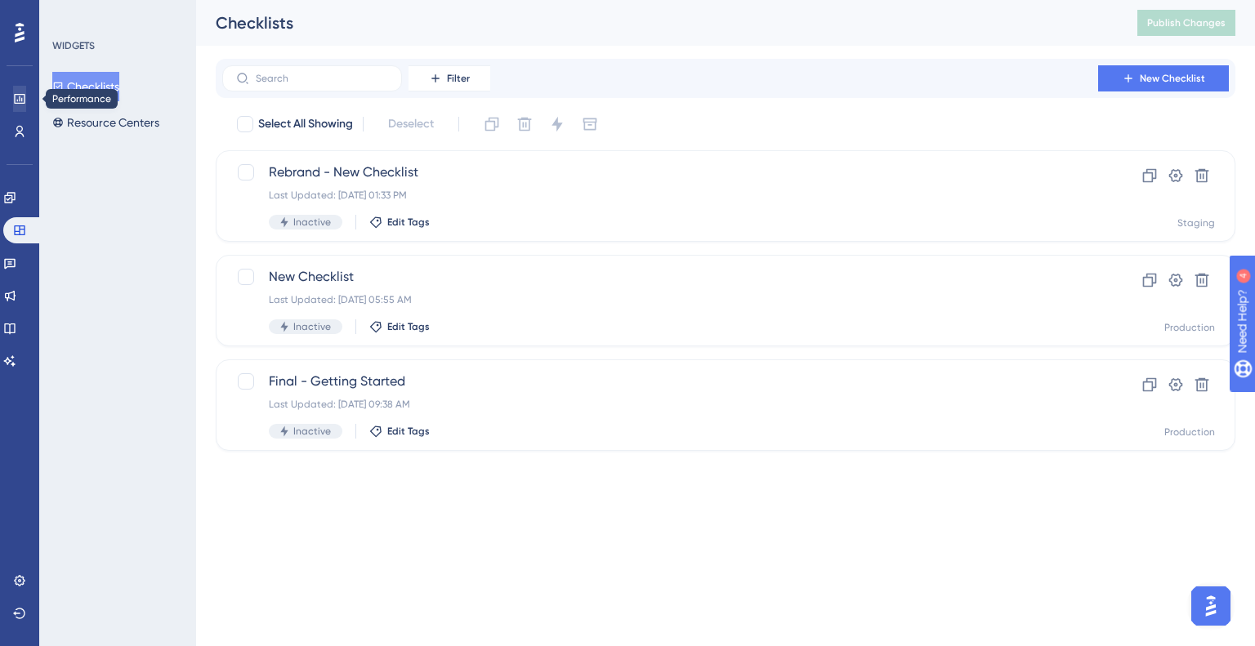 The image size is (1255, 646). Describe the element at coordinates (411, 124) in the screenshot. I see `span: Deselect` at that location.